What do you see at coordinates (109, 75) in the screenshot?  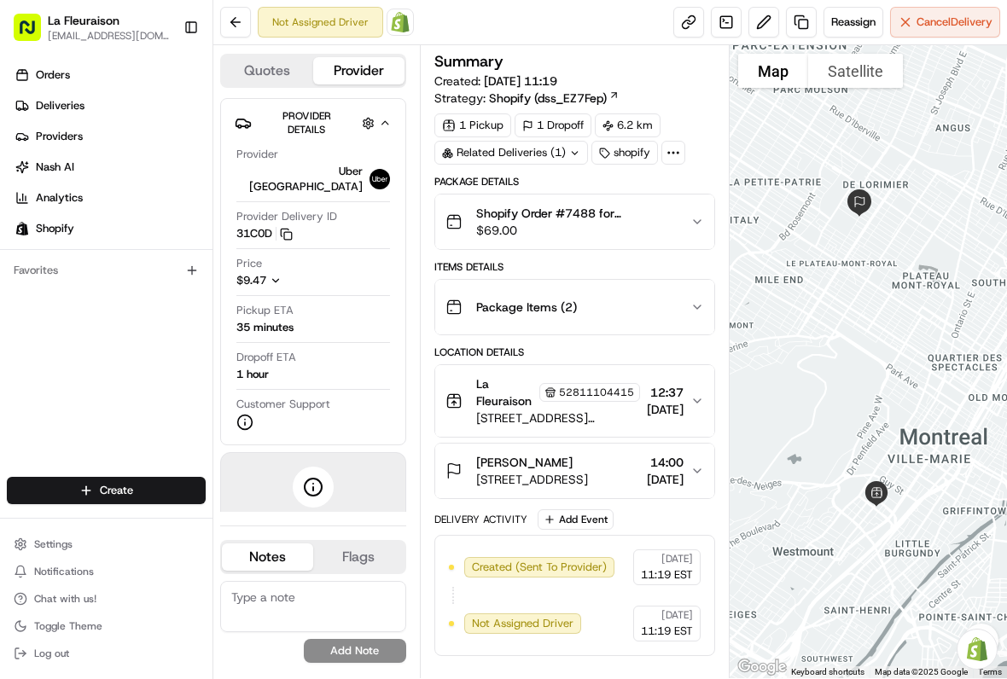 I see `a: Orders` at bounding box center [109, 75].